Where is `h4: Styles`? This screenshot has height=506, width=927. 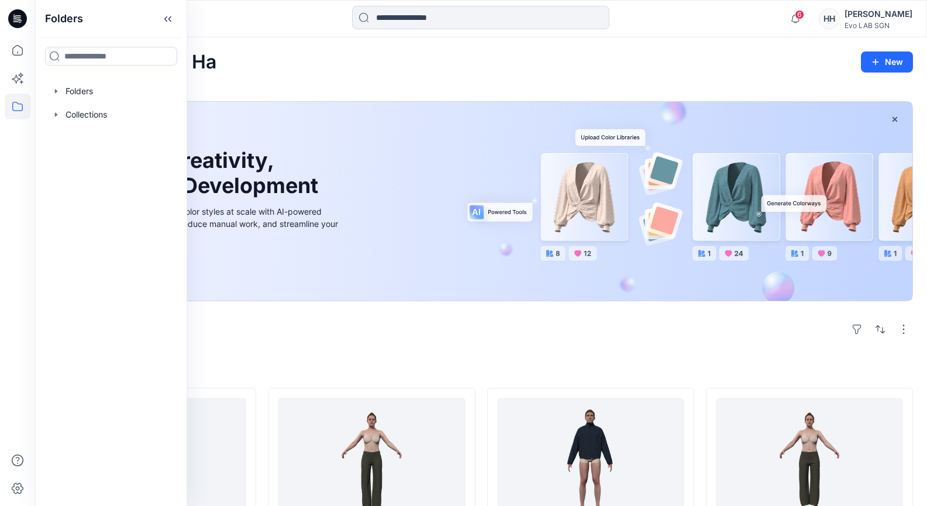
h4: Styles is located at coordinates (481, 369).